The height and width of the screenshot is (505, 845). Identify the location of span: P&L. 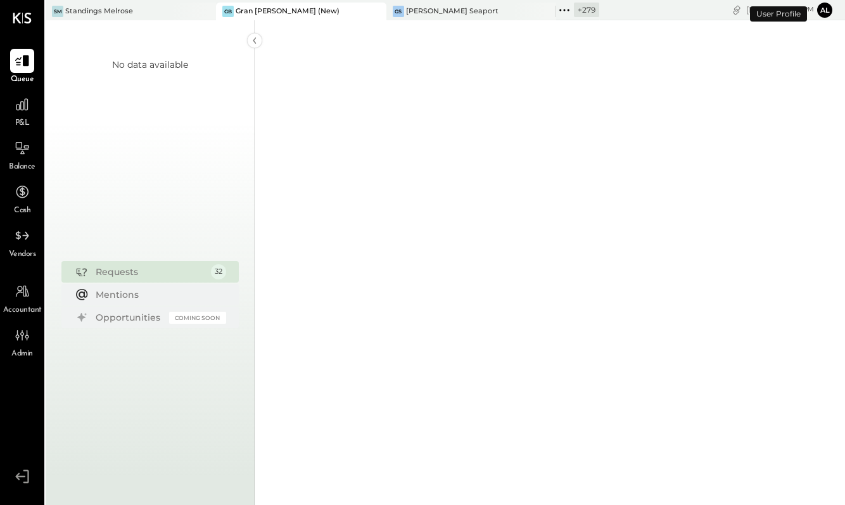
(22, 124).